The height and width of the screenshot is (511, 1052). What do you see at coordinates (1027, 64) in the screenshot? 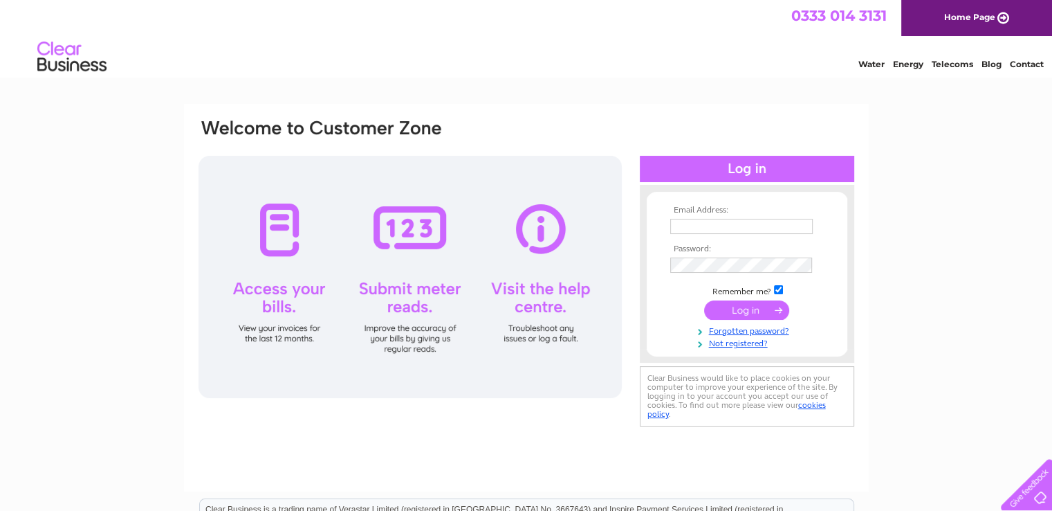
I see `a: Contact` at bounding box center [1027, 64].